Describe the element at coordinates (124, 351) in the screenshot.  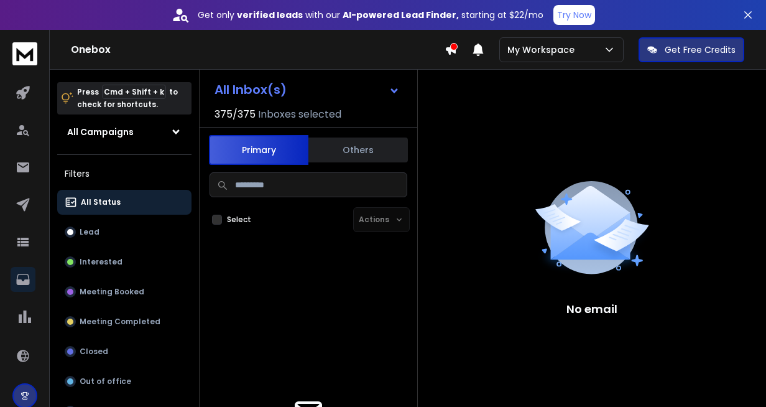
I see `button: Closed` at that location.